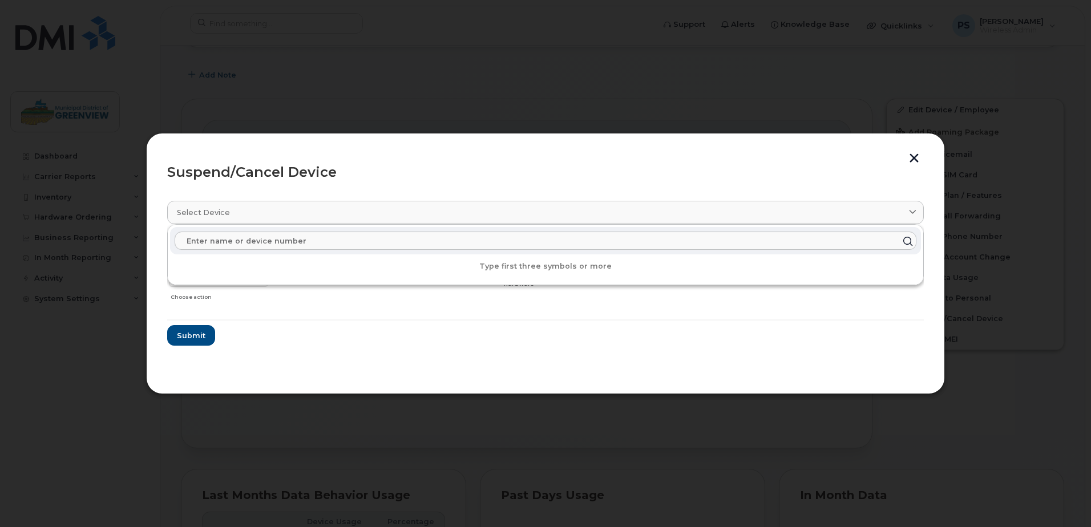 The width and height of the screenshot is (1091, 527). Describe the element at coordinates (545, 172) in the screenshot. I see `div: Suspend/Cancel Device` at that location.